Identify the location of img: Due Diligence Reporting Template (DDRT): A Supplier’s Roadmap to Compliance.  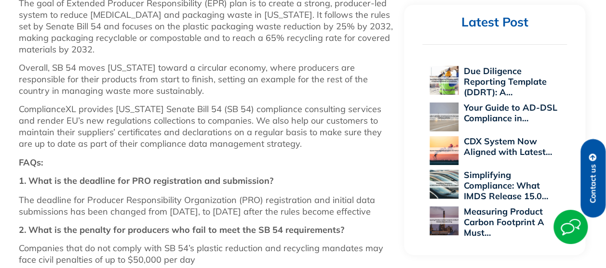
(444, 80).